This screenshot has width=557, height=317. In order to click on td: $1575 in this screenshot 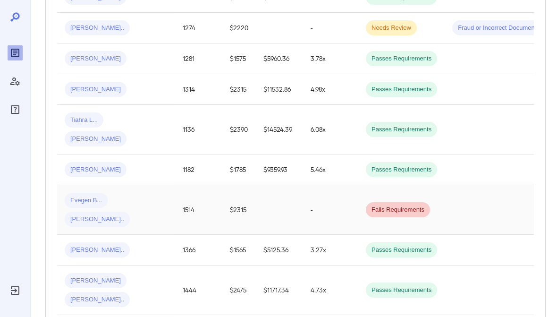, I will do `click(239, 59)`.